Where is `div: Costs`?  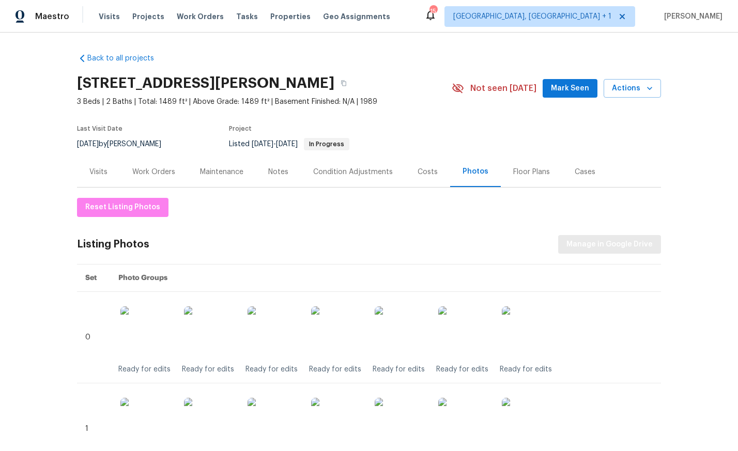 div: Costs is located at coordinates (427, 172).